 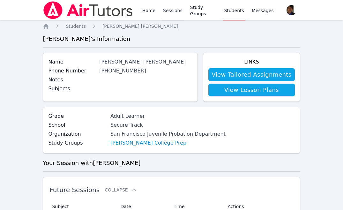 I want to click on nav: Breadcrumb, so click(x=171, y=26).